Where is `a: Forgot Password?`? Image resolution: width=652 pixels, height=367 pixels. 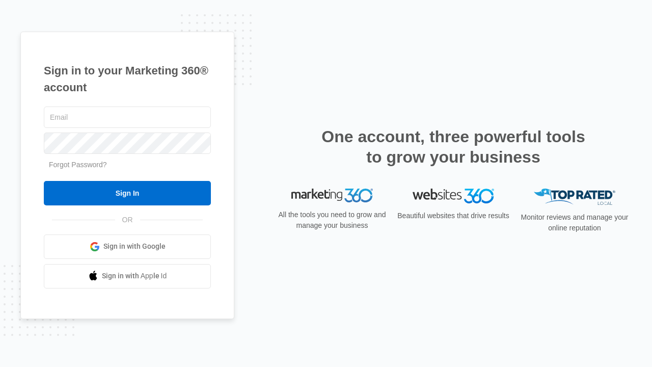
a: Forgot Password? is located at coordinates (78, 165).